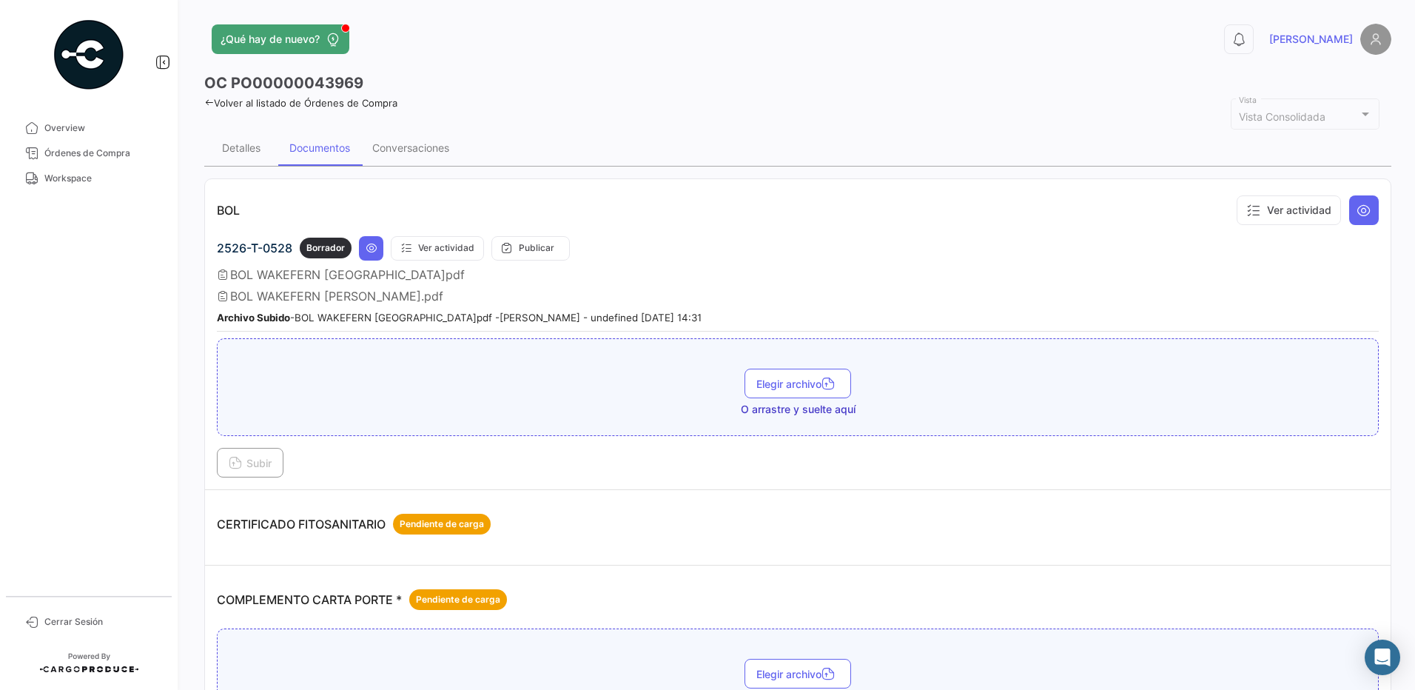 The width and height of the screenshot is (1415, 690). Describe the element at coordinates (320, 147) in the screenshot. I see `div: Documentos` at that location.